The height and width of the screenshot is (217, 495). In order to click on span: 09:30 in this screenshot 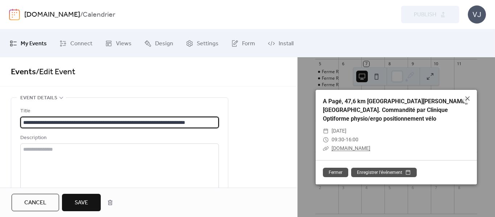, I will do `click(338, 139)`.